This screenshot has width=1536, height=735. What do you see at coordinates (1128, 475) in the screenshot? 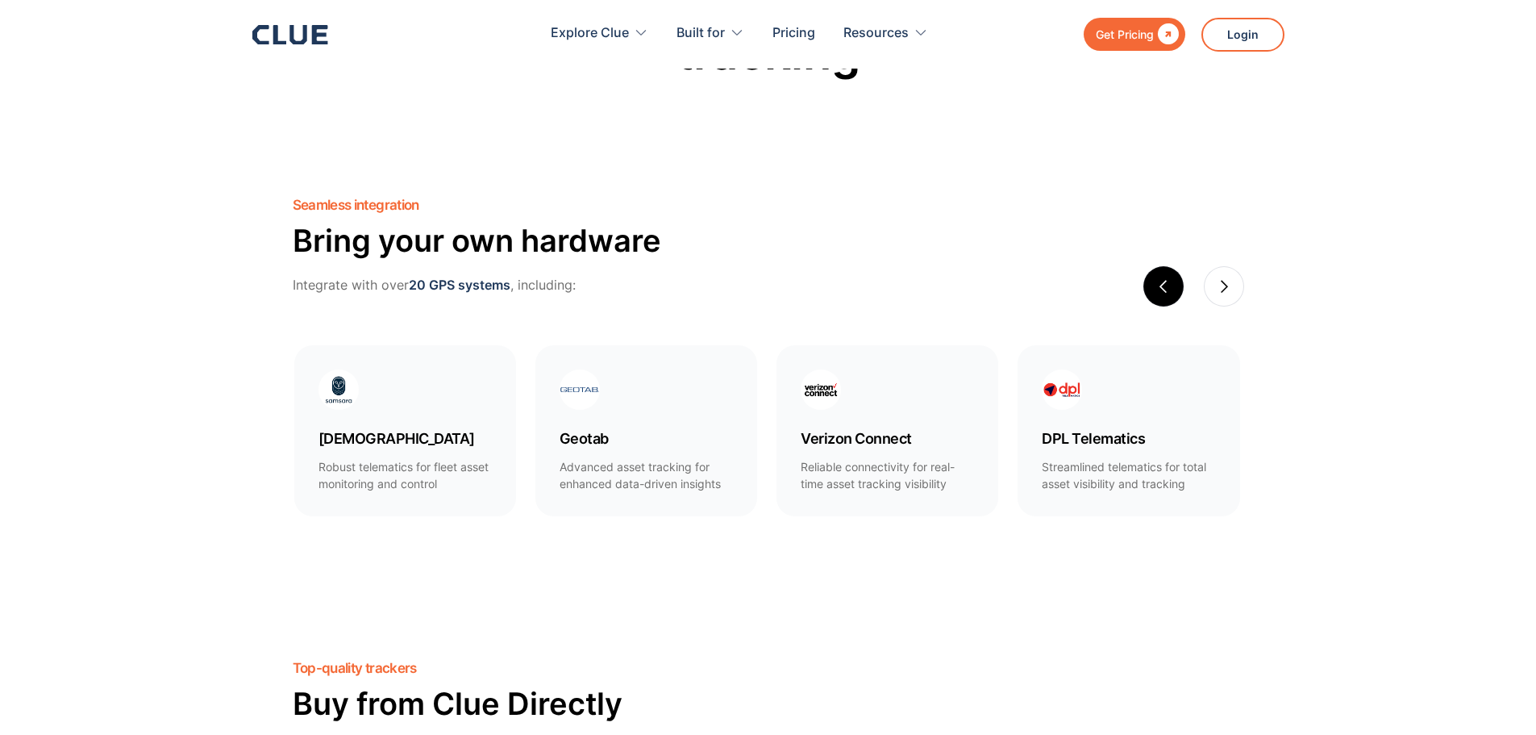
I see `p: Streamlined telematics for total asset visibility and tracking` at bounding box center [1128, 475].